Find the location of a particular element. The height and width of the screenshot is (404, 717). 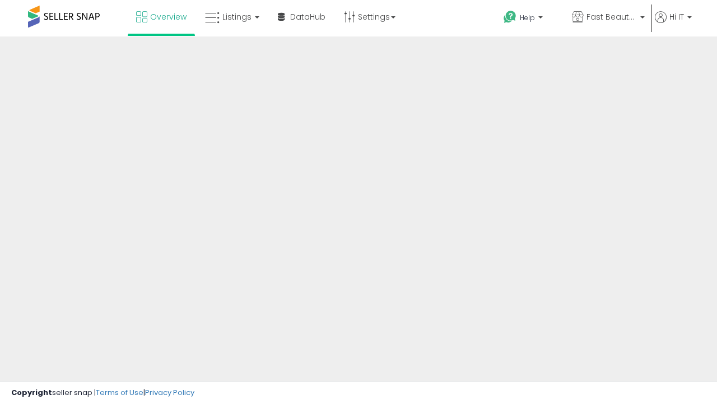

a: Terms of Use is located at coordinates (119, 392).